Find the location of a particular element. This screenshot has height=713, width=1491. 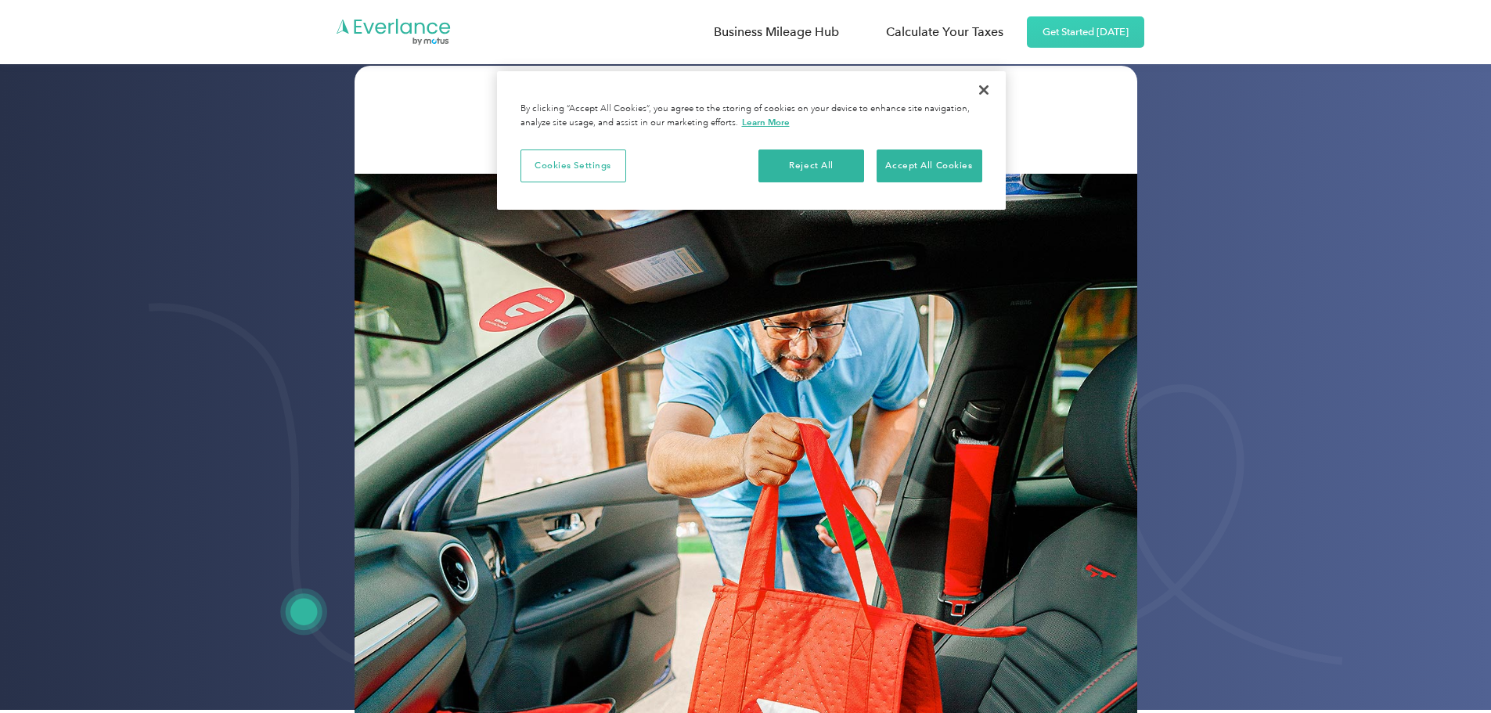

a: Calculate Your Taxes is located at coordinates (944, 32).